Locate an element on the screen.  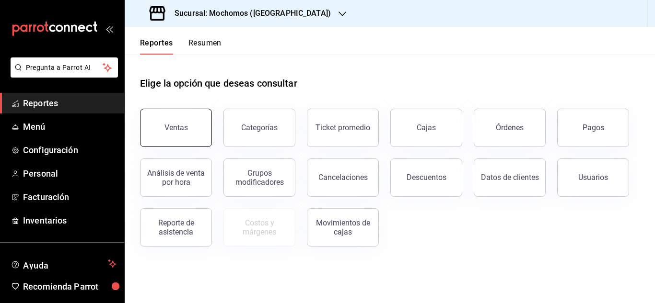
span: Recomienda Parrot is located at coordinates (70, 287).